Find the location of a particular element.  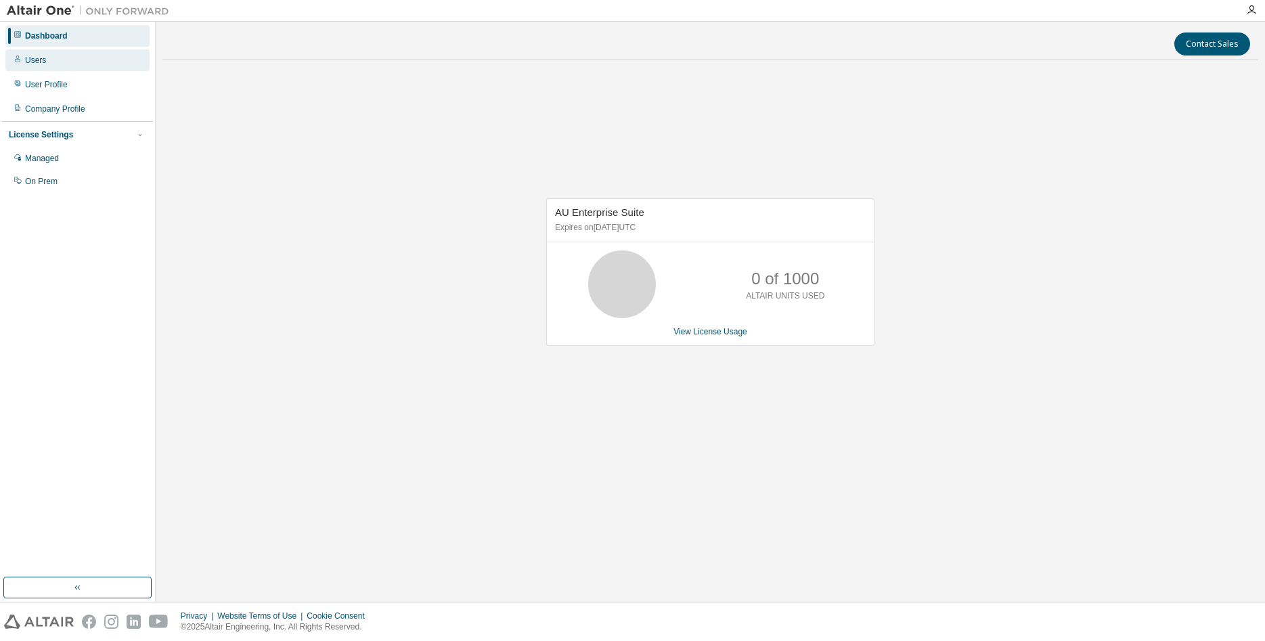

img: Altair One is located at coordinates (91, 11).